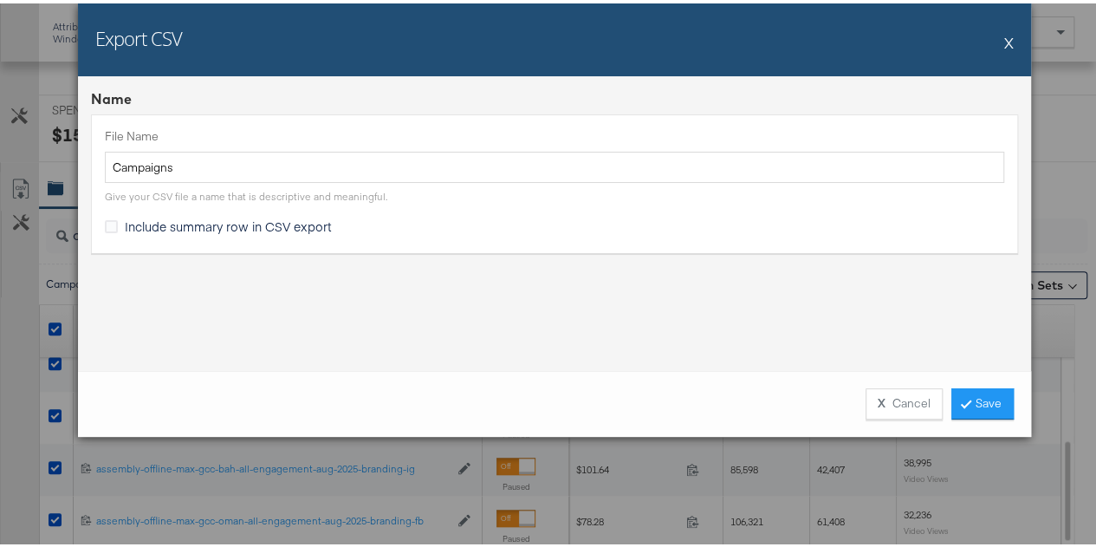  What do you see at coordinates (881, 399) in the screenshot?
I see `strong: X` at bounding box center [881, 399].